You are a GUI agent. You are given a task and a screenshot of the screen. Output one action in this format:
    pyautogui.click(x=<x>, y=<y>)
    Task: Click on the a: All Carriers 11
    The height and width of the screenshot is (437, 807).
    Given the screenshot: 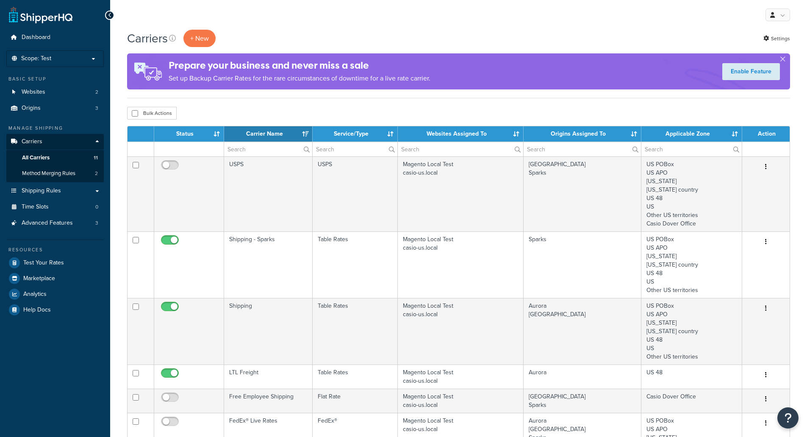 What is the action you would take?
    pyautogui.click(x=55, y=158)
    